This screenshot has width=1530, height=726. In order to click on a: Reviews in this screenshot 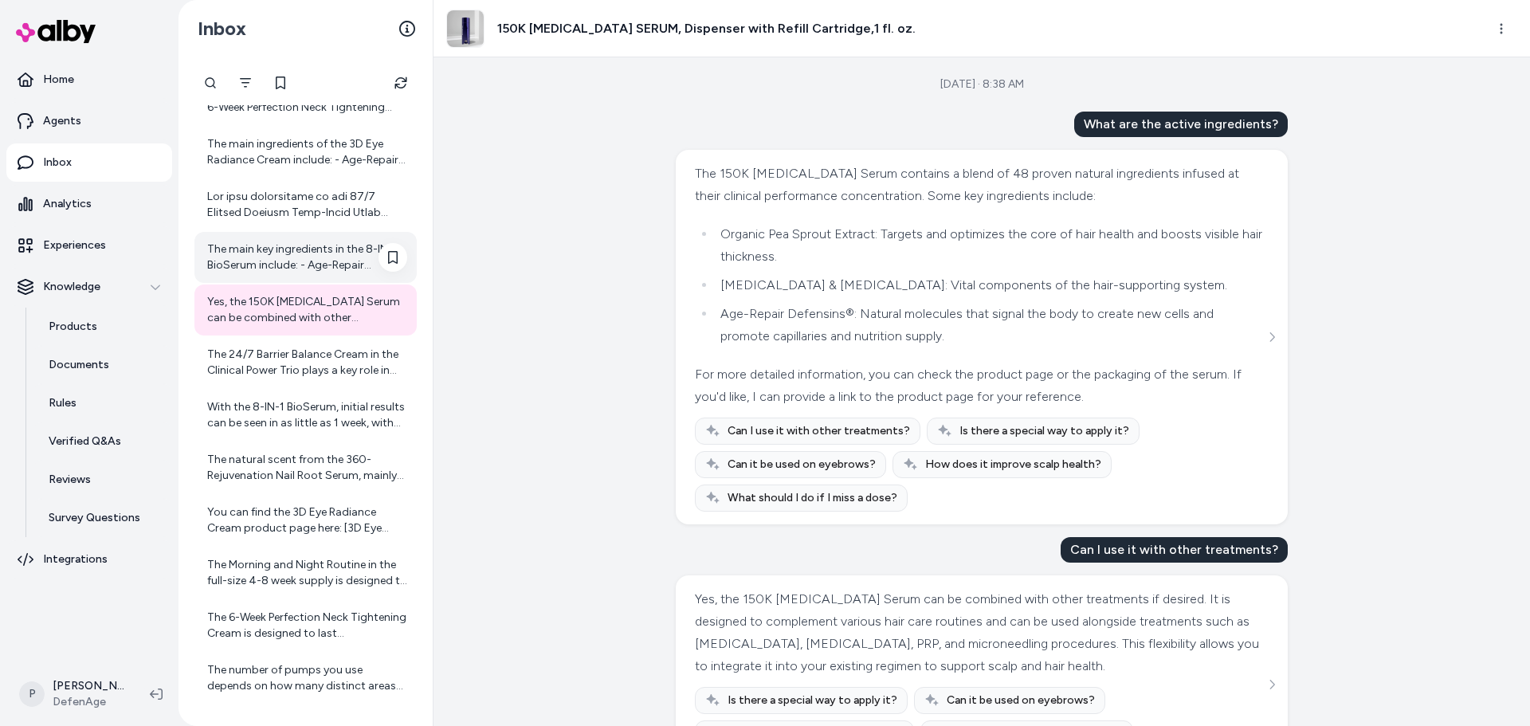, I will do `click(102, 480)`.